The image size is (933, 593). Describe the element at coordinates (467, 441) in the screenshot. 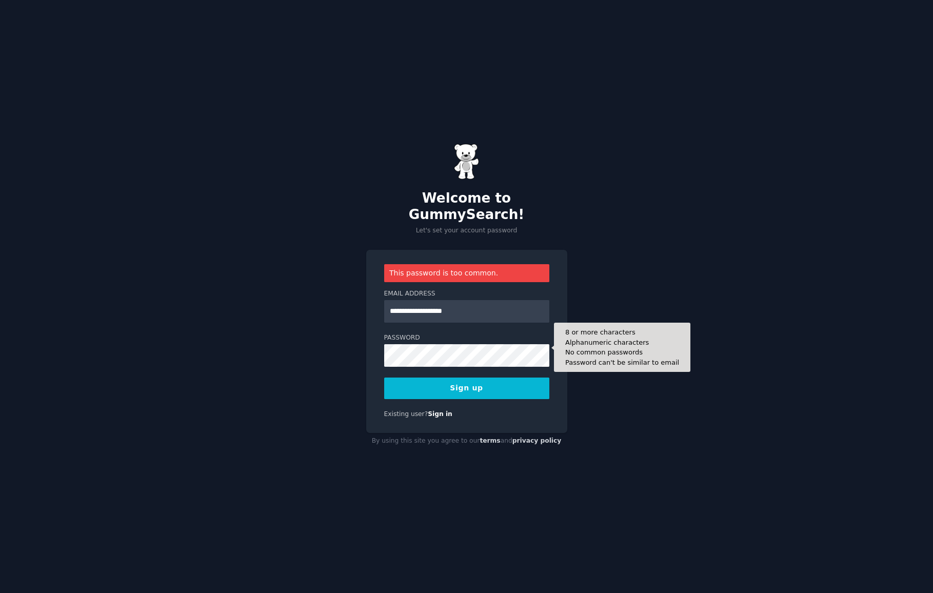

I see `div: By using this site you agree to our and` at that location.